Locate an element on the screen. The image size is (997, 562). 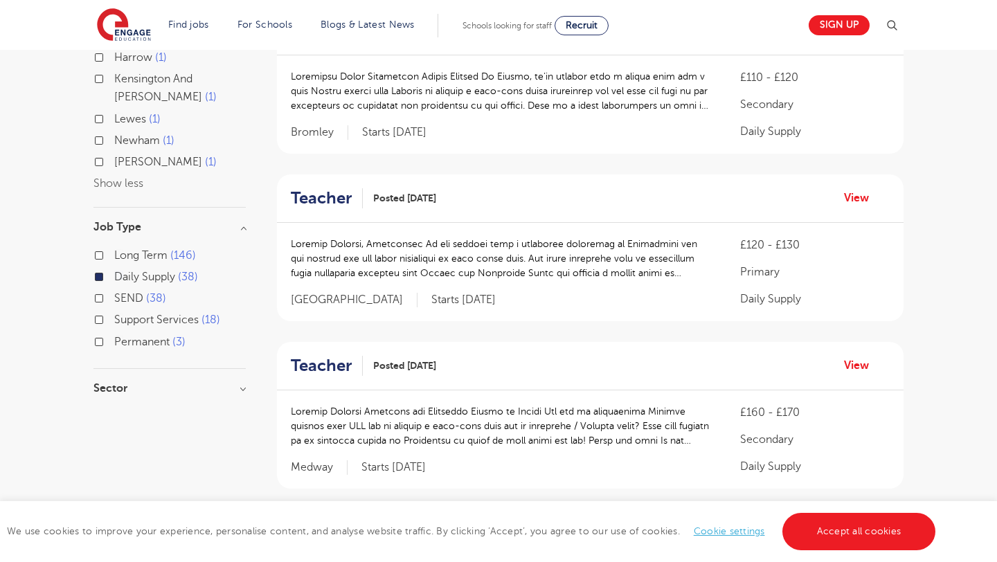
a: Blogs & Latest News is located at coordinates (368, 24).